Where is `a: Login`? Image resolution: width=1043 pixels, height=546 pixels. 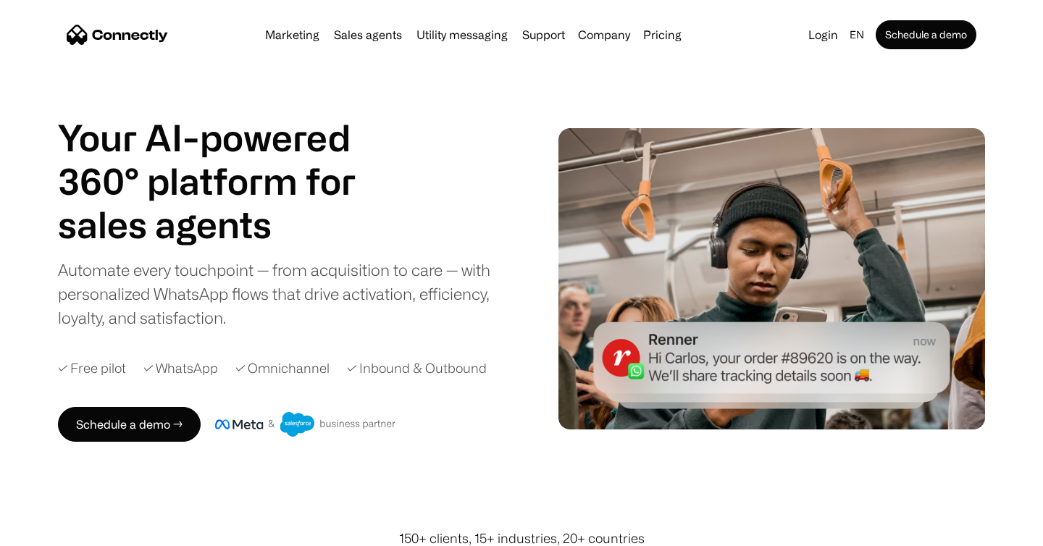
a: Login is located at coordinates (823, 35).